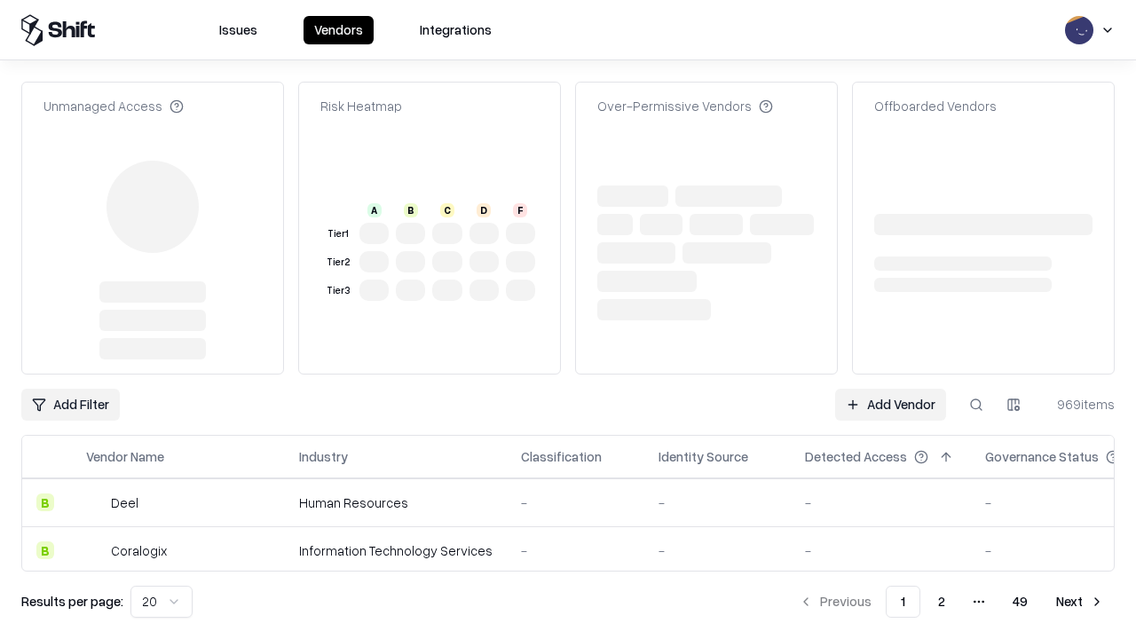 The image size is (1136, 639). I want to click on div: Tier 1, so click(338, 233).